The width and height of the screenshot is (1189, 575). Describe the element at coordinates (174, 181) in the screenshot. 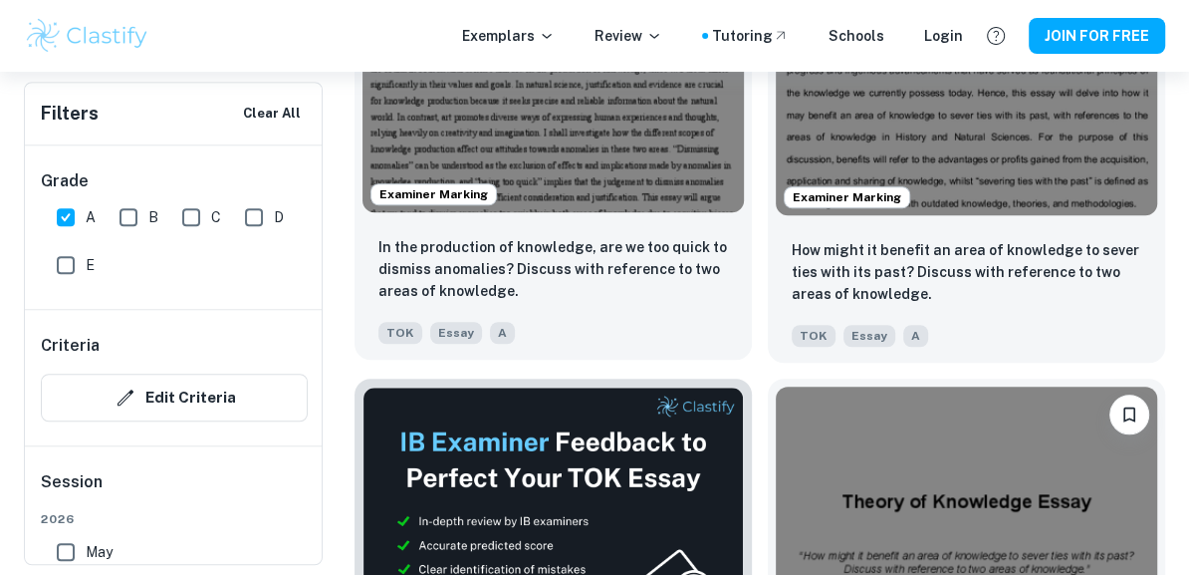

I see `h6: Grade` at that location.